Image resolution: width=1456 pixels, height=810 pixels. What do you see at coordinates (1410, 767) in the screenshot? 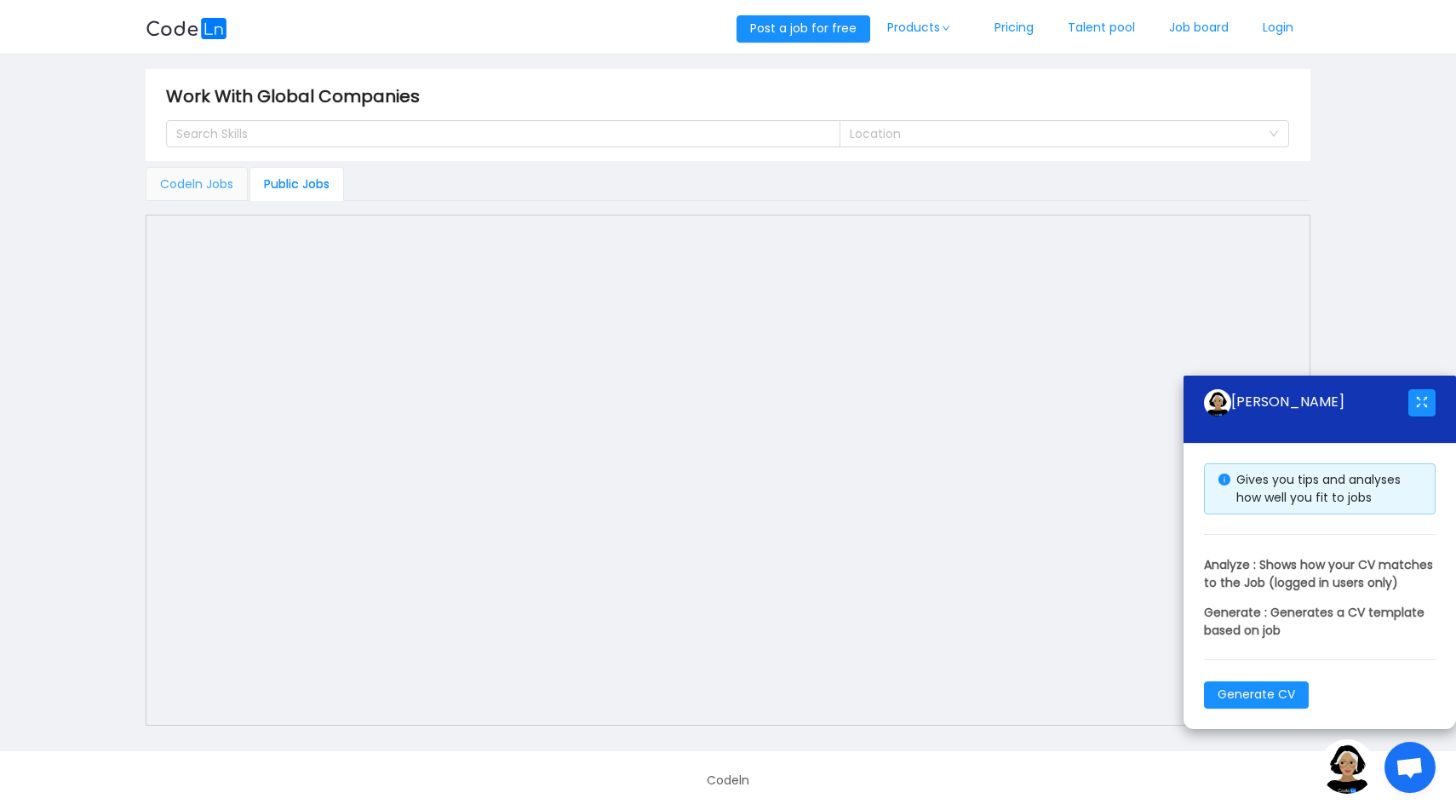
I see `div: Open chat` at bounding box center [1410, 767].